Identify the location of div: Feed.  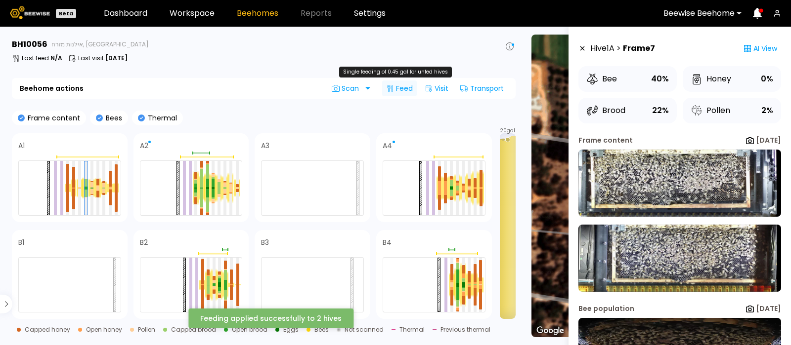
(399, 88).